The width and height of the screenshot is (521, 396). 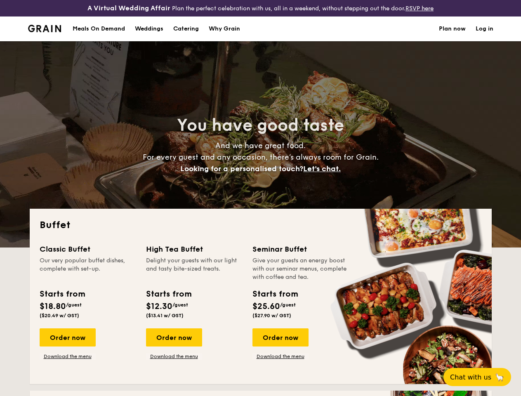 What do you see at coordinates (301, 269) in the screenshot?
I see `div: Give your guests an energy boost with our seminar menus, complete with coffee and tea.` at bounding box center [301, 269].